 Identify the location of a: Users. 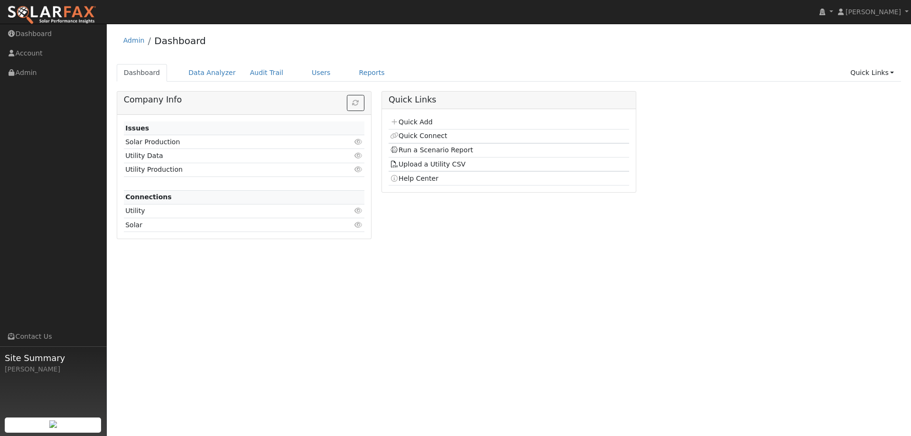
(321, 73).